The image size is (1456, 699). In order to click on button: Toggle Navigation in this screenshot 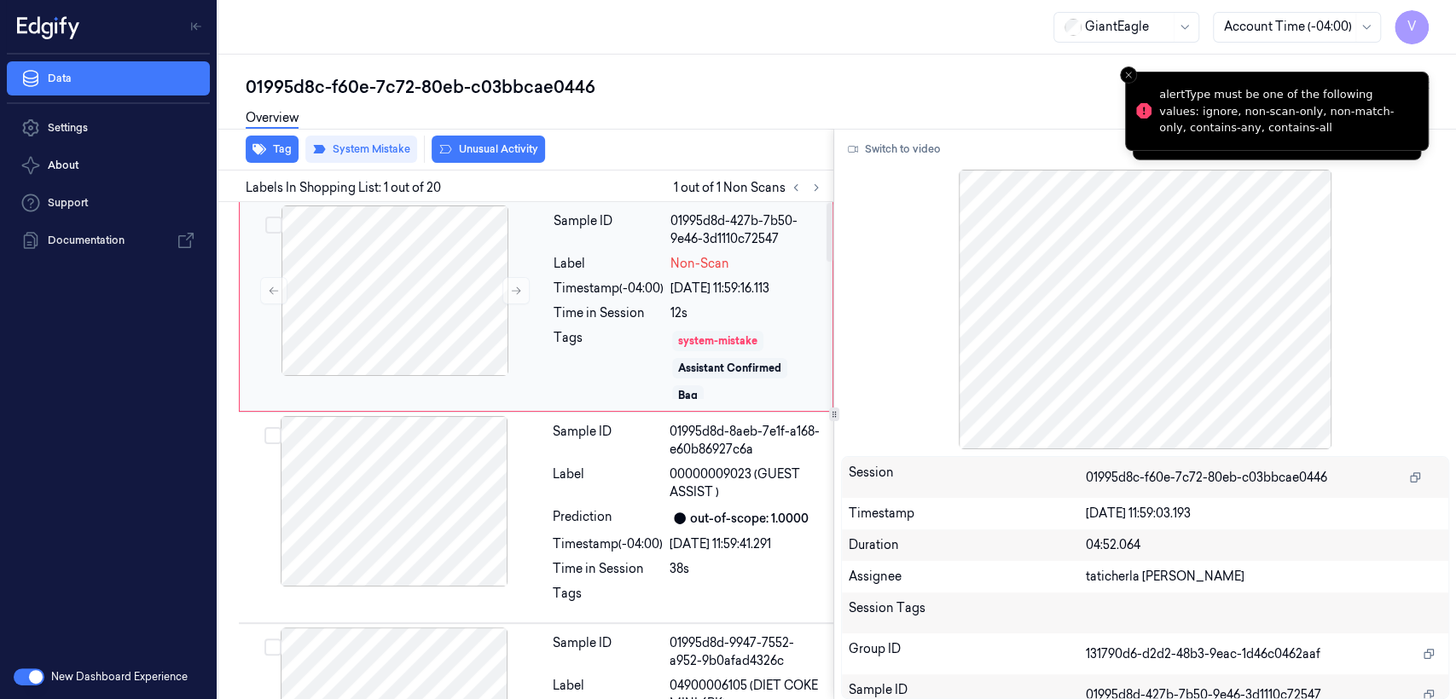, I will do `click(196, 26)`.